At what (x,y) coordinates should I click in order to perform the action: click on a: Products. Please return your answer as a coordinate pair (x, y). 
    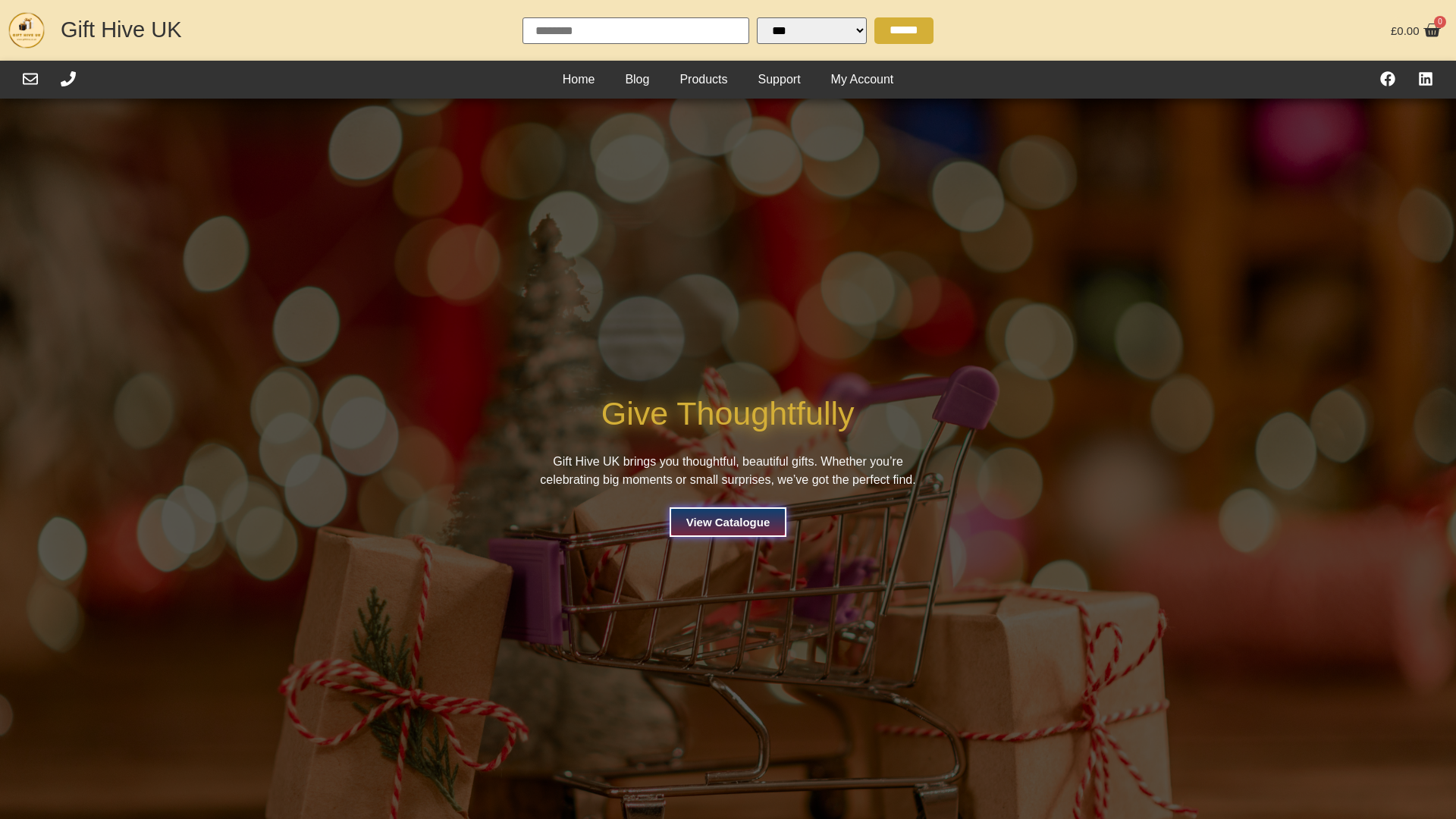
    Looking at the image, I should click on (703, 80).